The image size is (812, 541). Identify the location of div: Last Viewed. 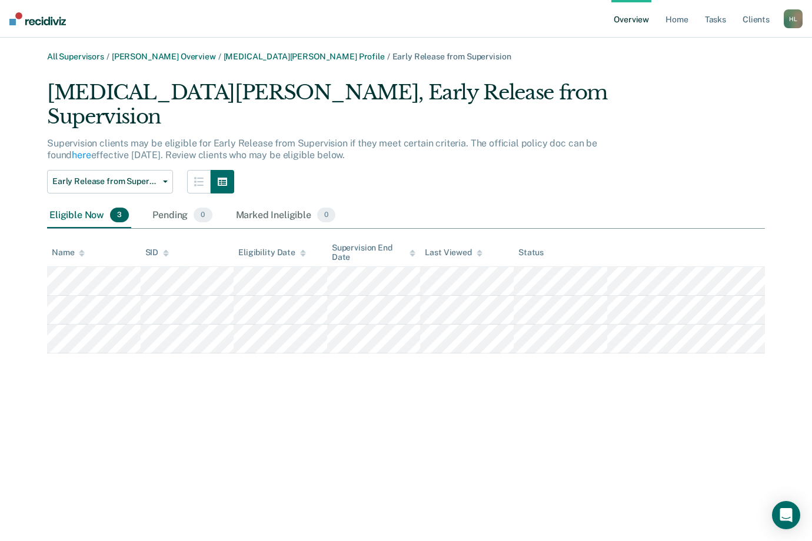
(453, 252).